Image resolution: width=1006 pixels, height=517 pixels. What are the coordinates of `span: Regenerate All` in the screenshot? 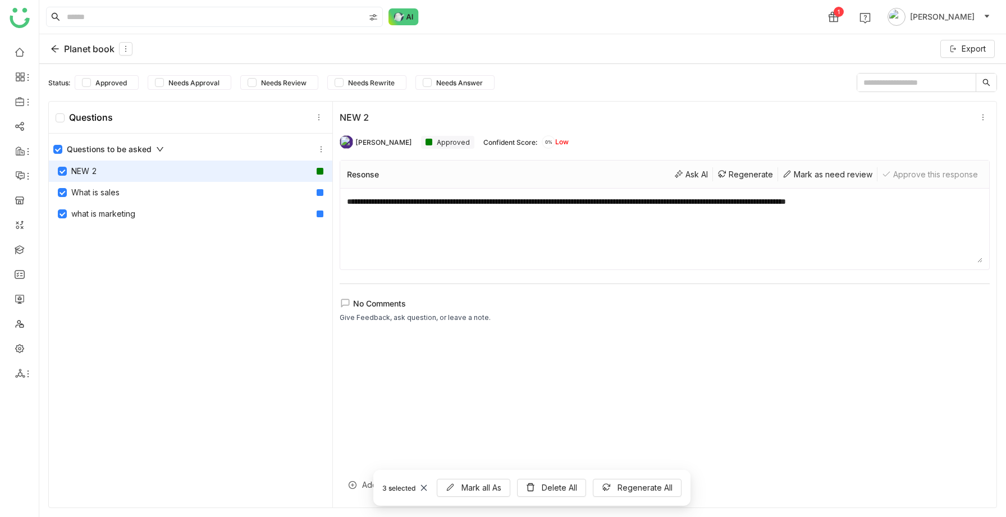 It's located at (645, 488).